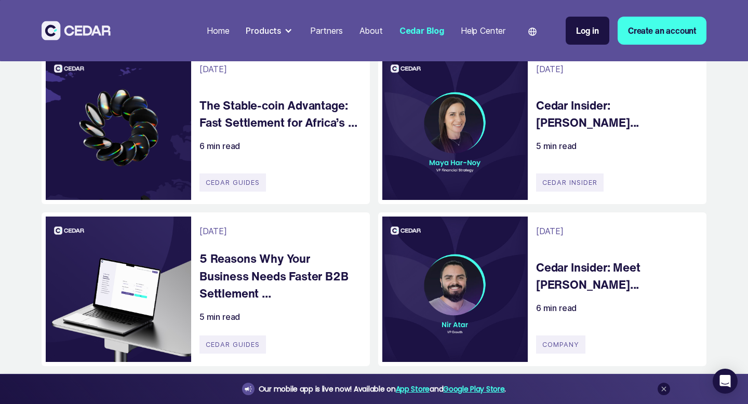  Describe the element at coordinates (725, 381) in the screenshot. I see `div: Open Intercom Messenger` at that location.